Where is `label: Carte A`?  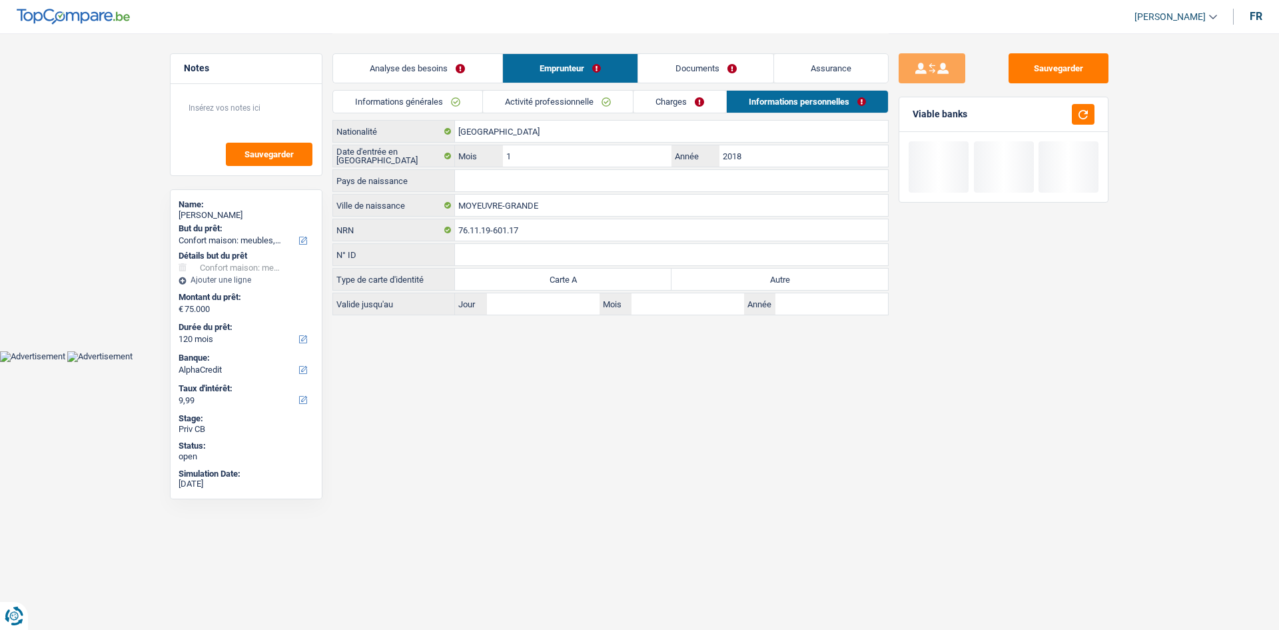 label: Carte A is located at coordinates (563, 279).